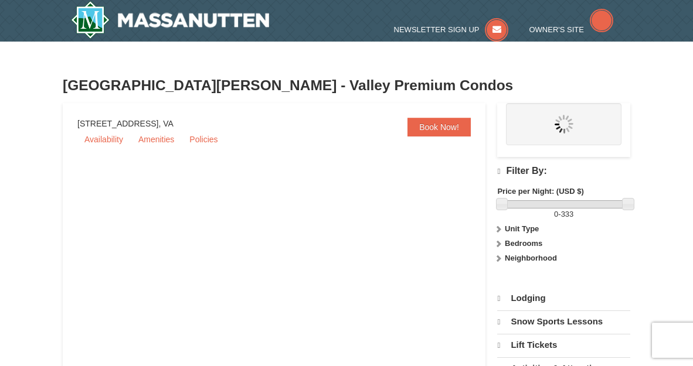  Describe the element at coordinates (567, 214) in the screenshot. I see `span: 333` at that location.